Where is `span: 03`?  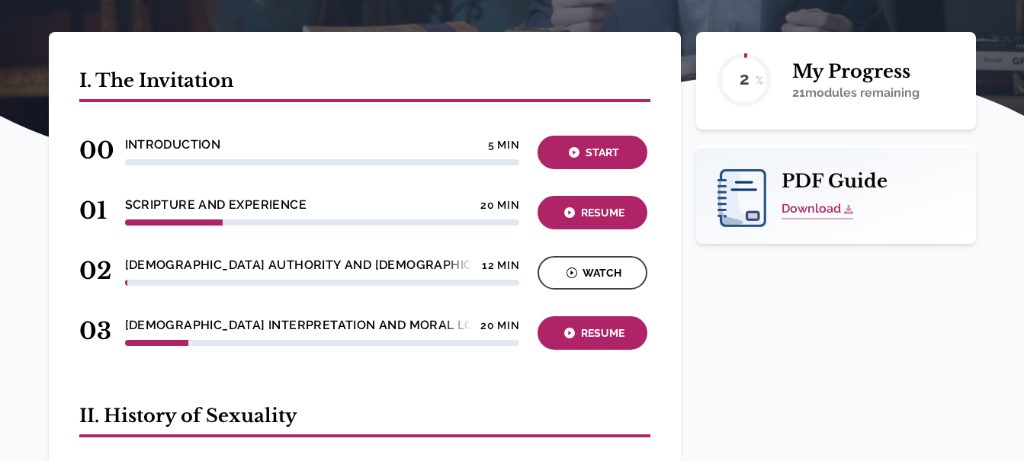 span: 03 is located at coordinates (93, 331).